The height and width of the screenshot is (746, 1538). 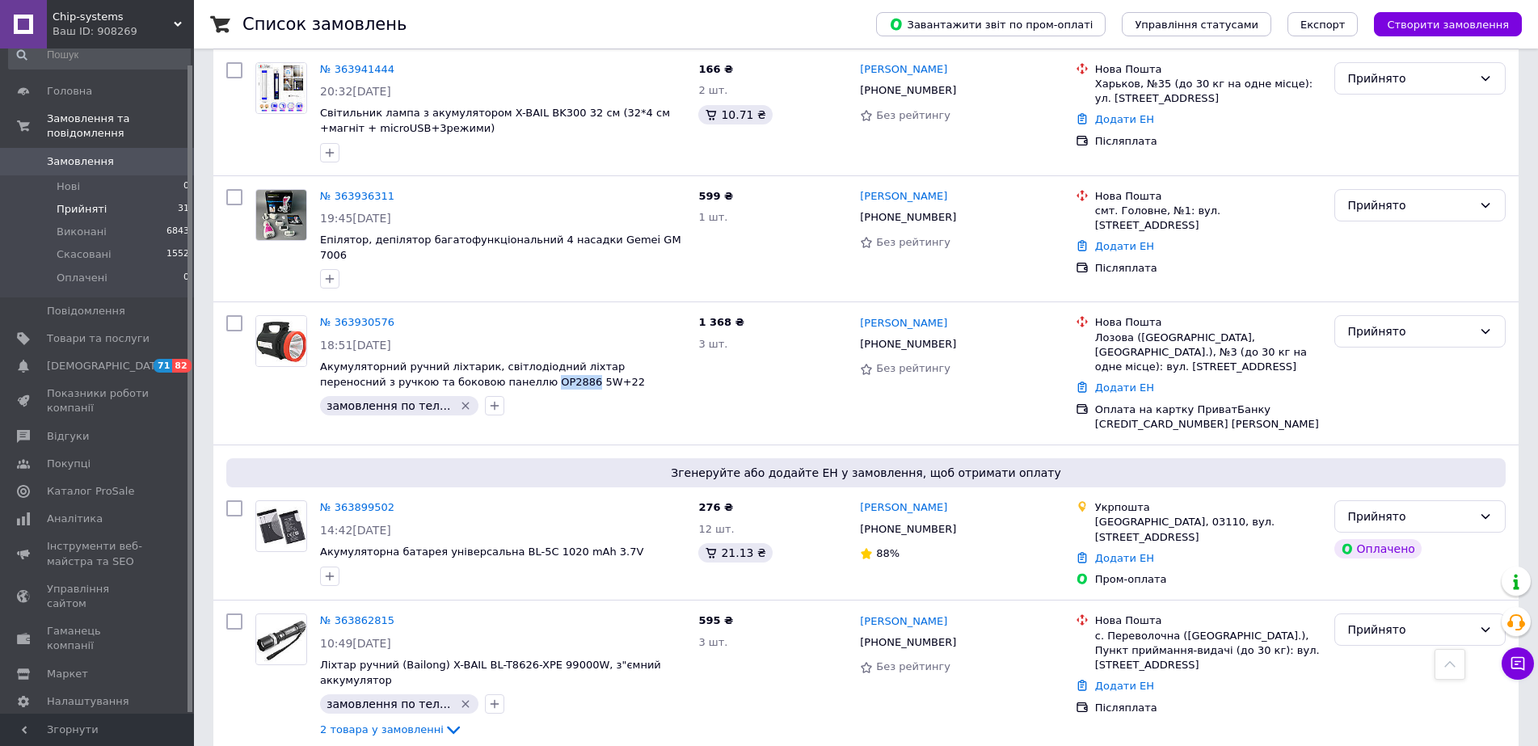 What do you see at coordinates (357, 69) in the screenshot?
I see `a: № 363941444` at bounding box center [357, 69].